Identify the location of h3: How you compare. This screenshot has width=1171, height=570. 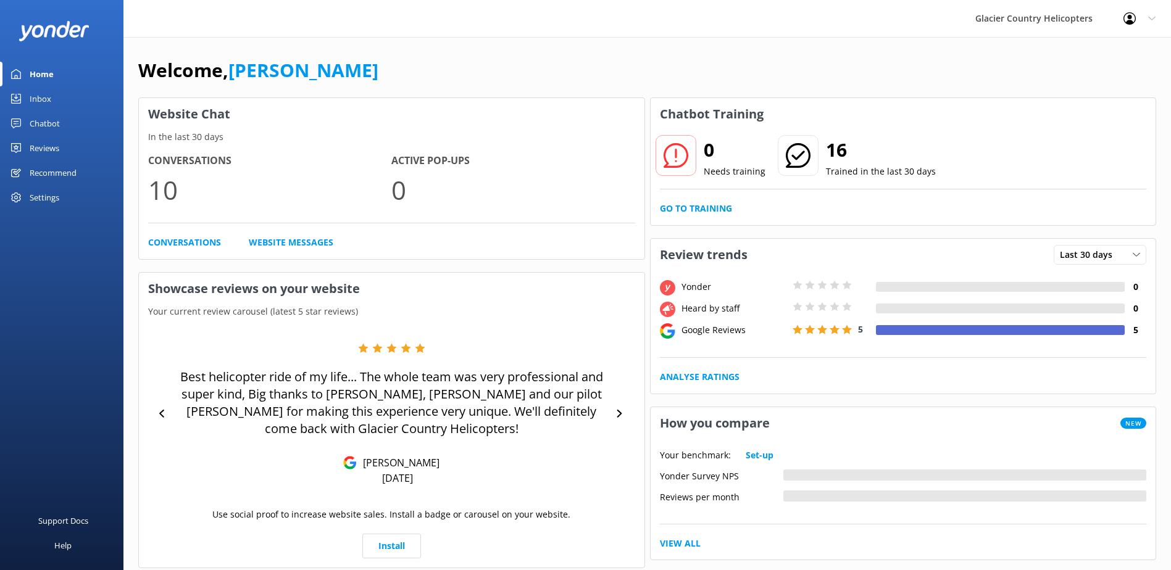
(715, 424).